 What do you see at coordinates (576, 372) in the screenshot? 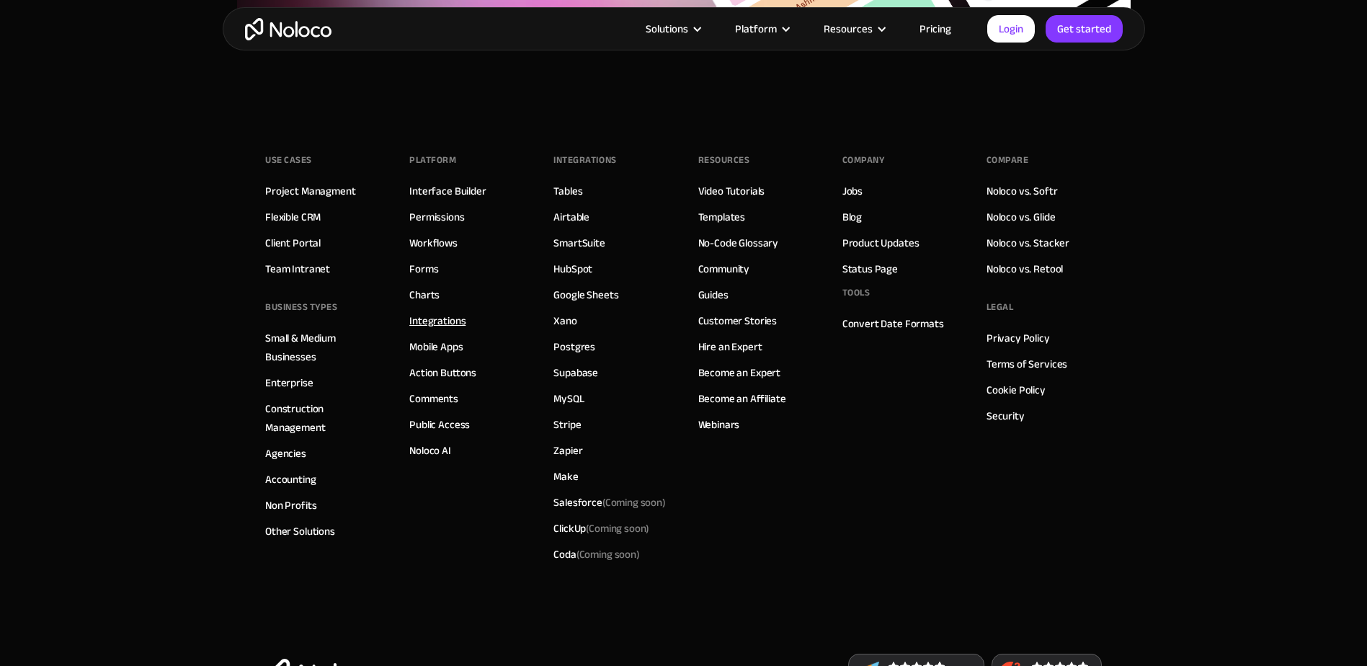
I see `a: Supabase` at bounding box center [576, 372].